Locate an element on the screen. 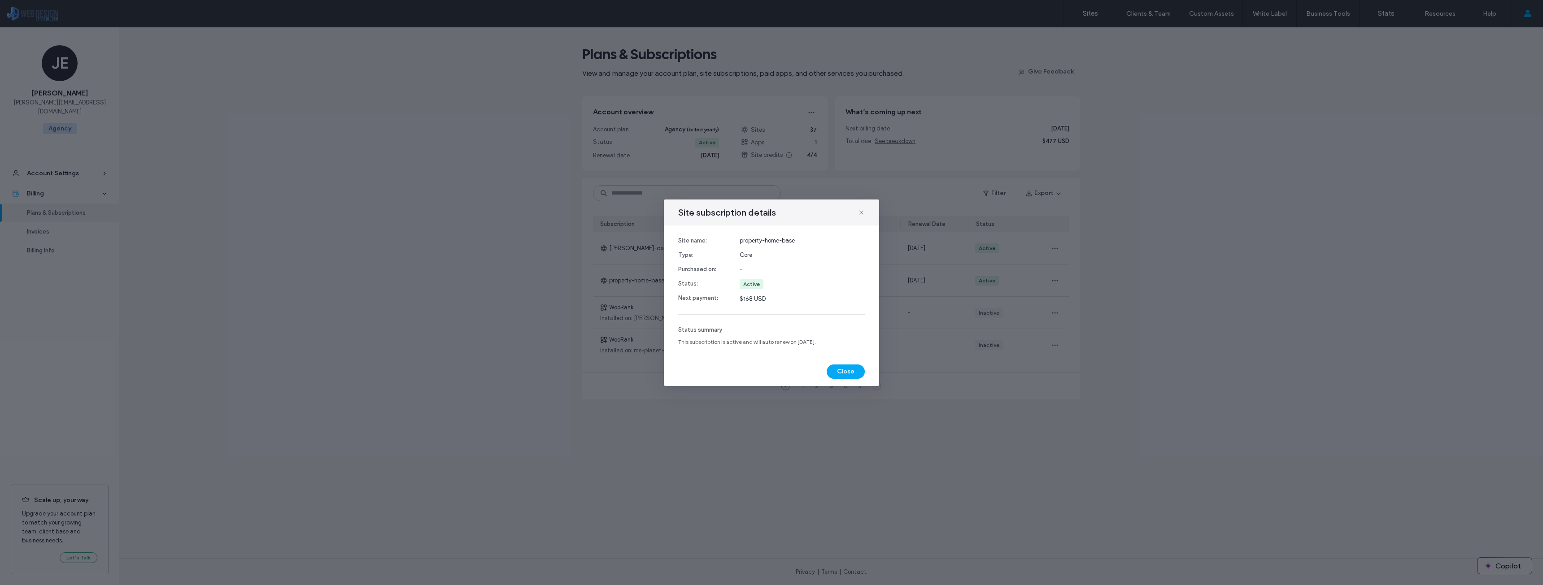 This screenshot has width=1543, height=585. span: Status: is located at coordinates (698, 284).